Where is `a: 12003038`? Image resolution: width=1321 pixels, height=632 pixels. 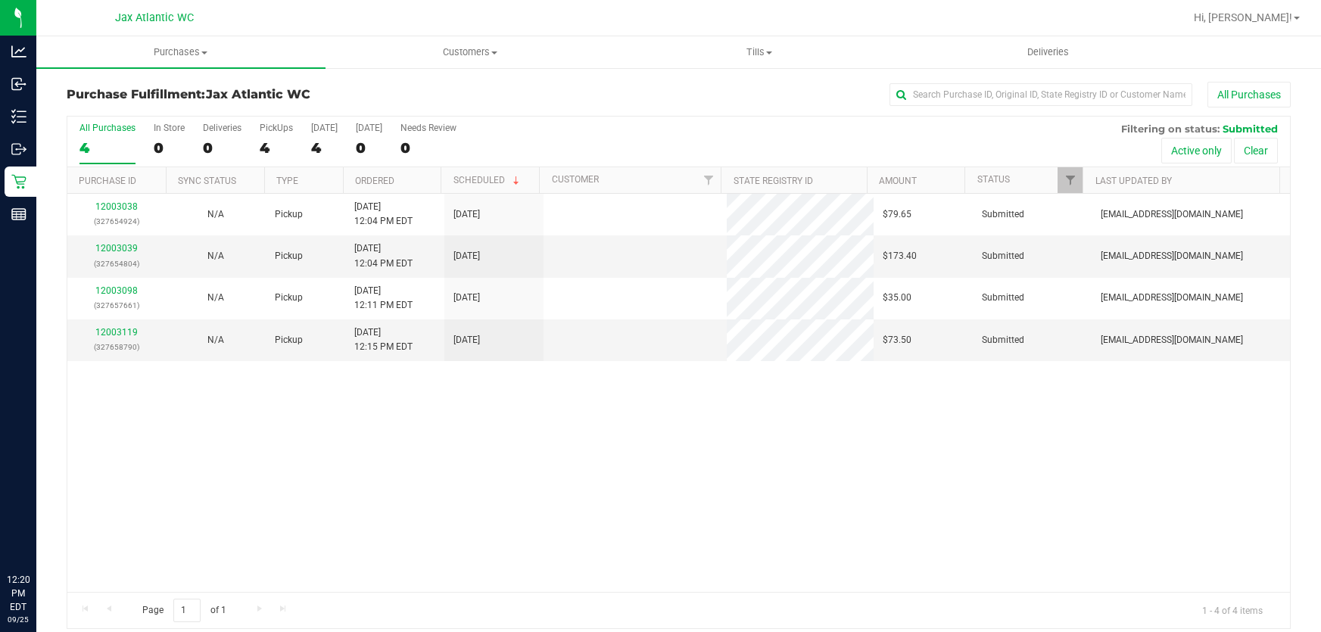
a: 12003038 is located at coordinates (117, 207).